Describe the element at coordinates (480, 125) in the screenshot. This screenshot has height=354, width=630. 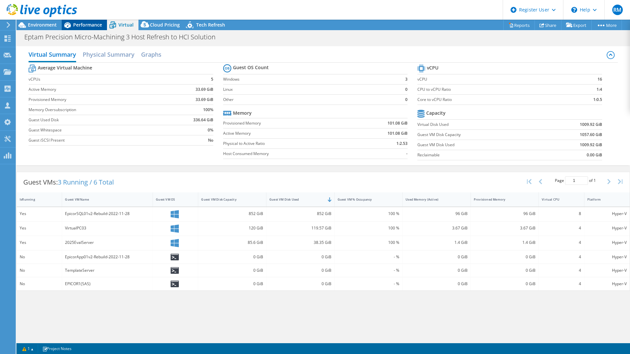
I see `label: Virtual Disk Used` at that location.